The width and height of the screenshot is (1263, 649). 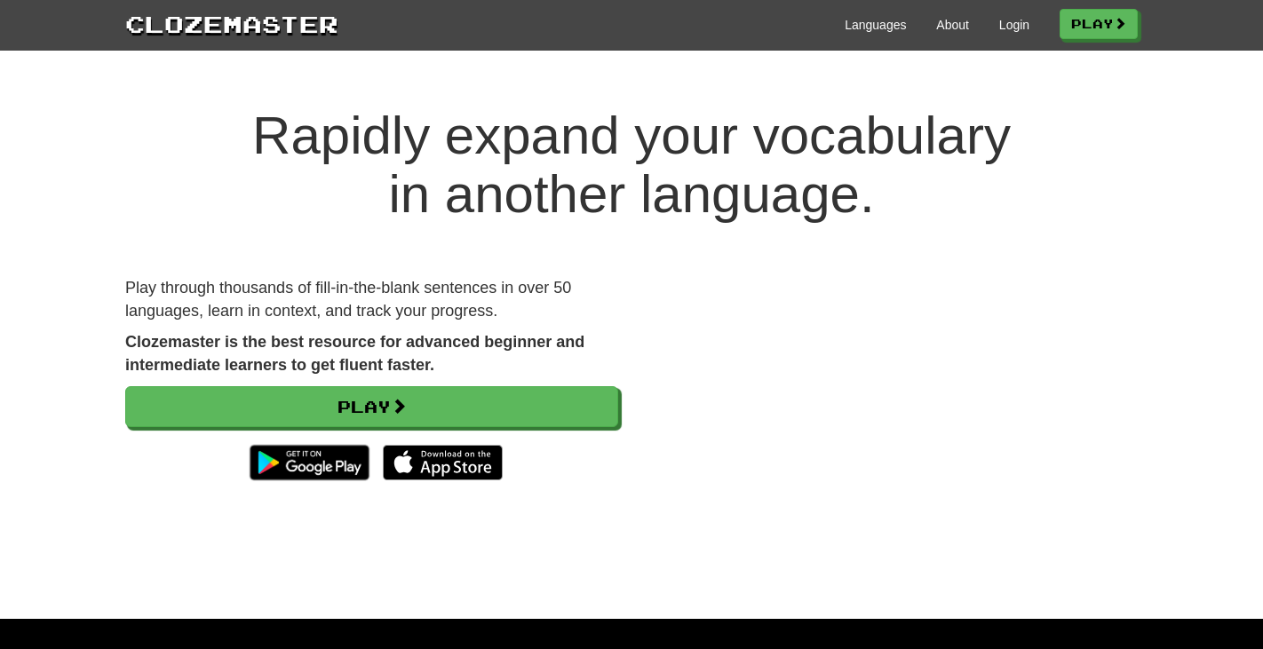 I want to click on img: Get it on Google Play, so click(x=309, y=463).